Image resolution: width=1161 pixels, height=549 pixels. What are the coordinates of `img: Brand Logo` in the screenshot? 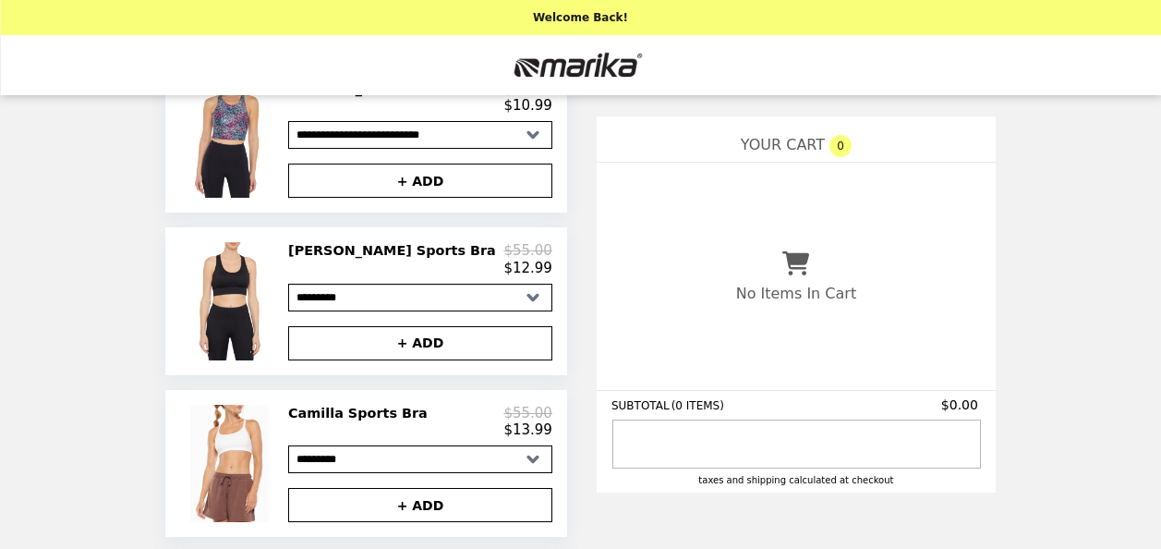 It's located at (581, 65).